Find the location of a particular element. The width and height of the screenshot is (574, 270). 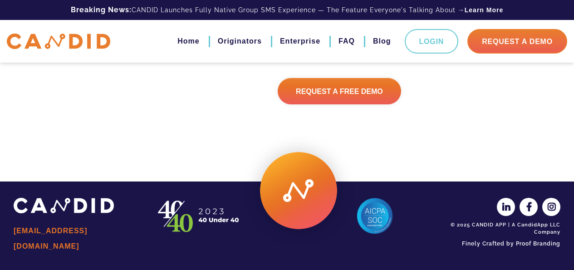

a: Home is located at coordinates (188, 41).